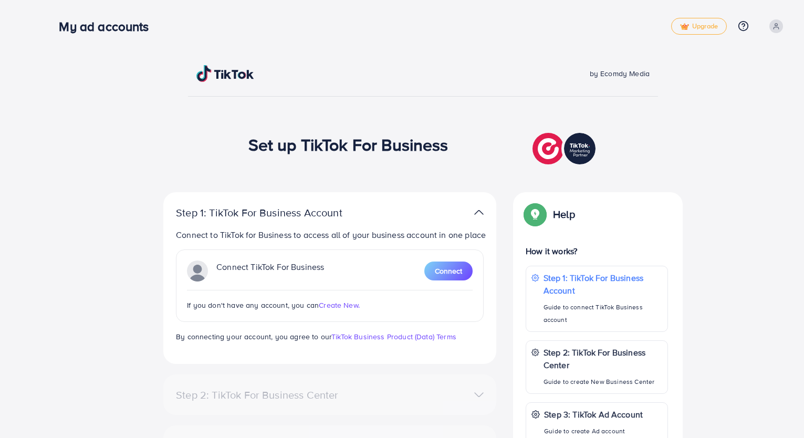  What do you see at coordinates (620, 74) in the screenshot?
I see `span: by Ecomdy Media` at bounding box center [620, 74].